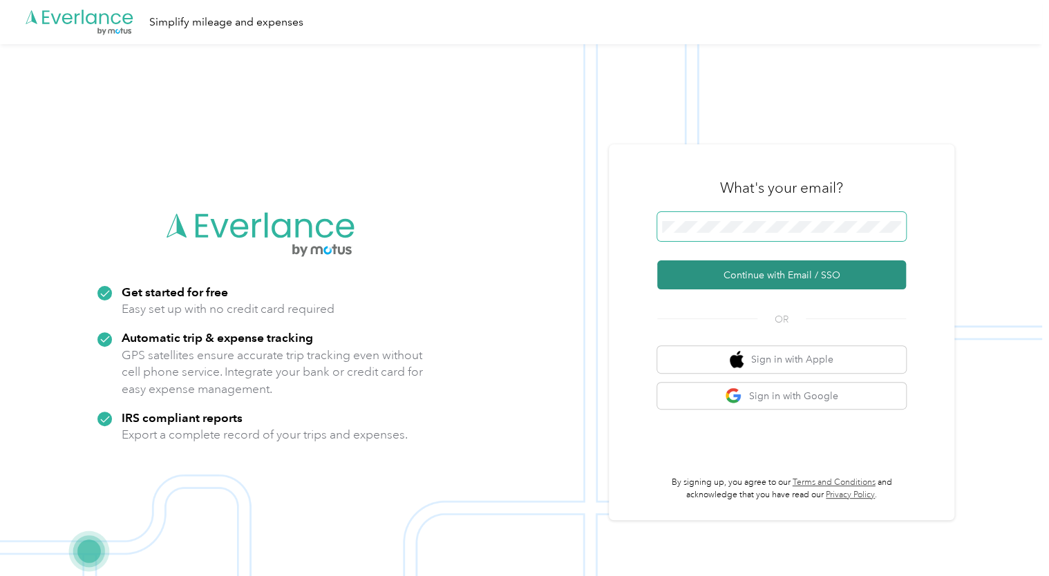  What do you see at coordinates (834, 482) in the screenshot?
I see `a: Terms and Conditions` at bounding box center [834, 482].